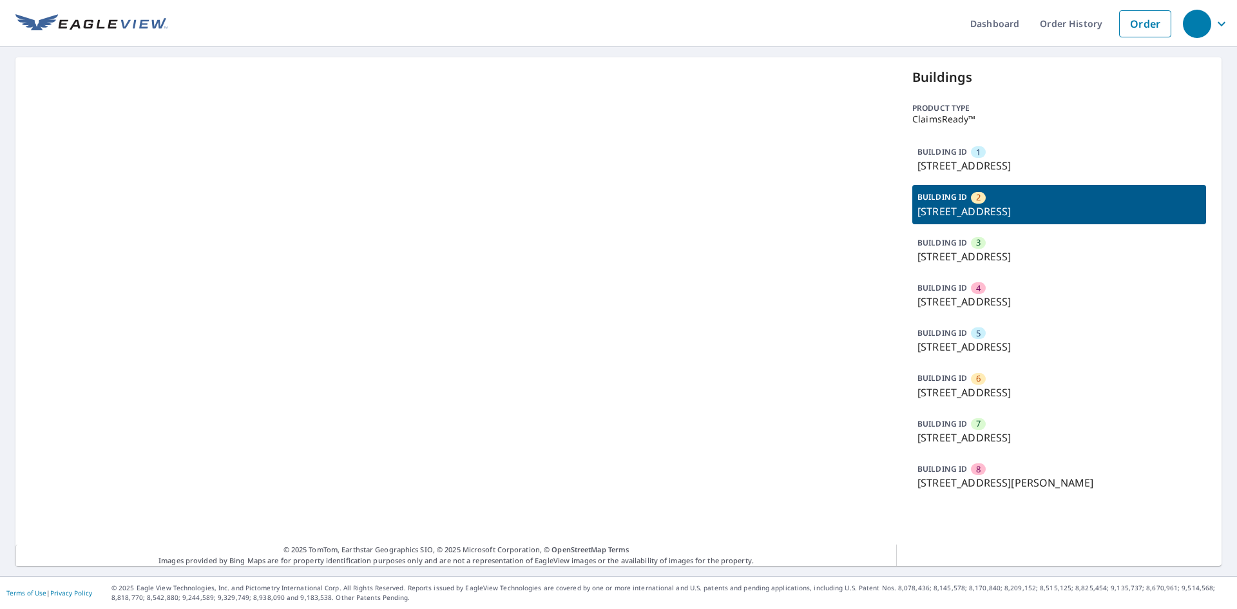 Image resolution: width=1237 pixels, height=609 pixels. What do you see at coordinates (26, 593) in the screenshot?
I see `a: Terms of Use` at bounding box center [26, 593].